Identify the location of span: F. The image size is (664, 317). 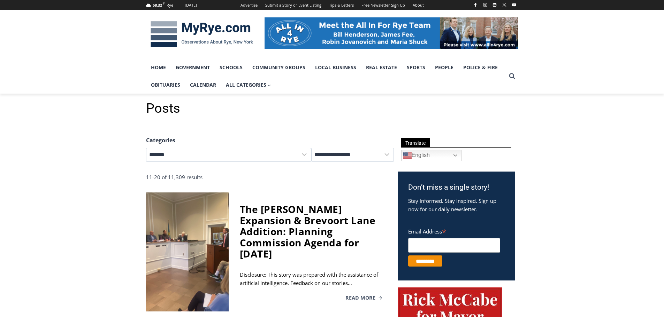
(164, 3).